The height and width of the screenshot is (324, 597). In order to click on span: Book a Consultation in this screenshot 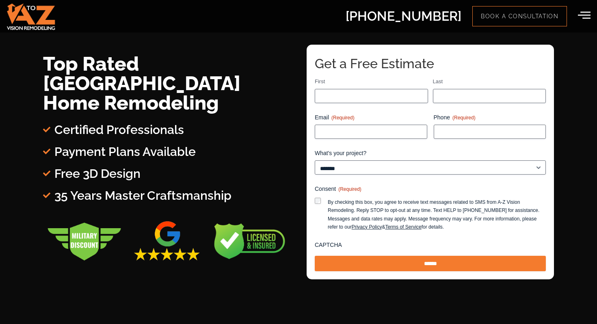, I will do `click(520, 16)`.